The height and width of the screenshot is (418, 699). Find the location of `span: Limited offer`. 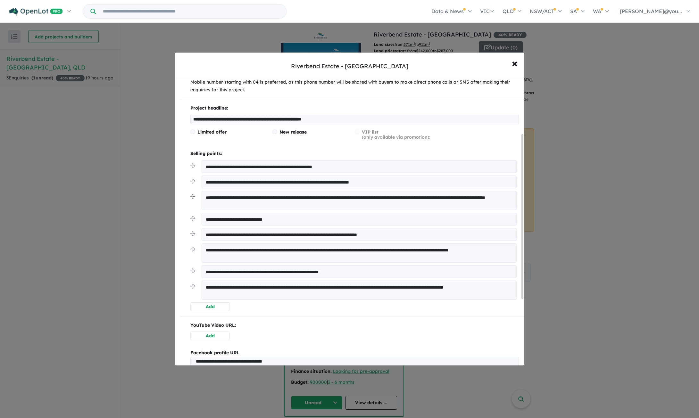

span: Limited offer is located at coordinates (212, 132).